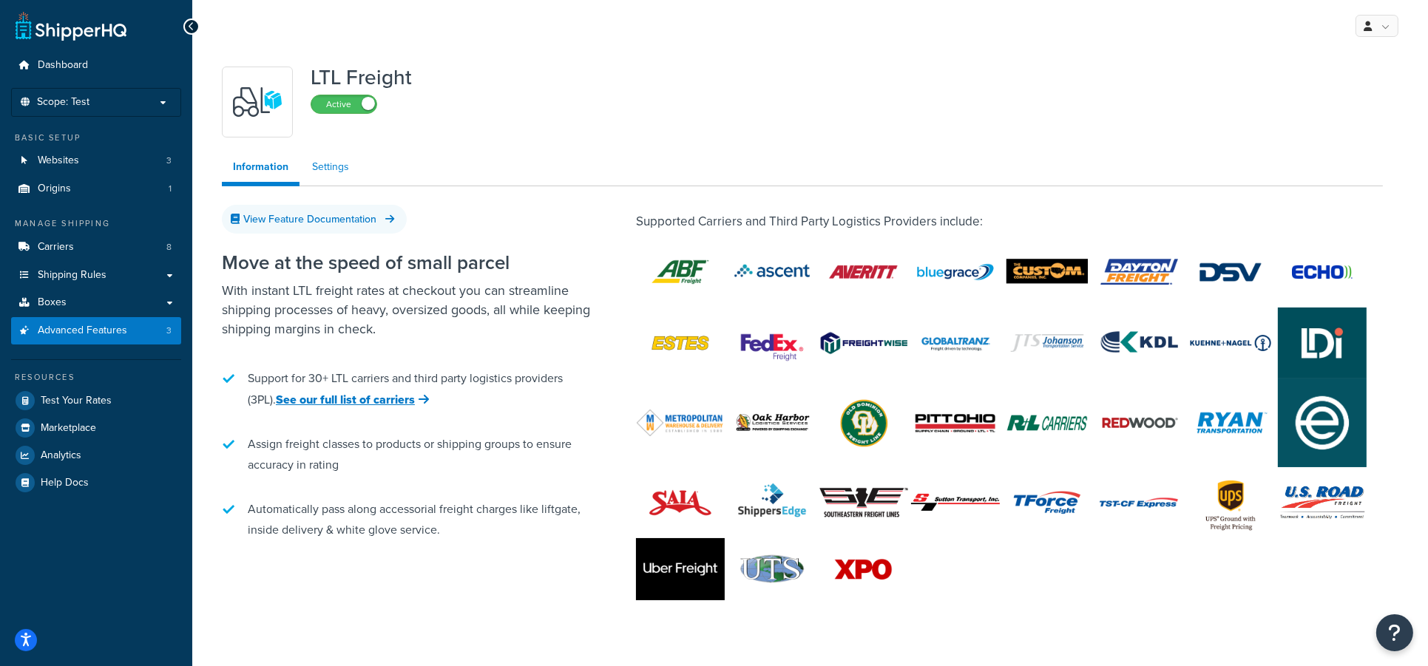  What do you see at coordinates (331, 167) in the screenshot?
I see `a: Settings` at bounding box center [331, 167].